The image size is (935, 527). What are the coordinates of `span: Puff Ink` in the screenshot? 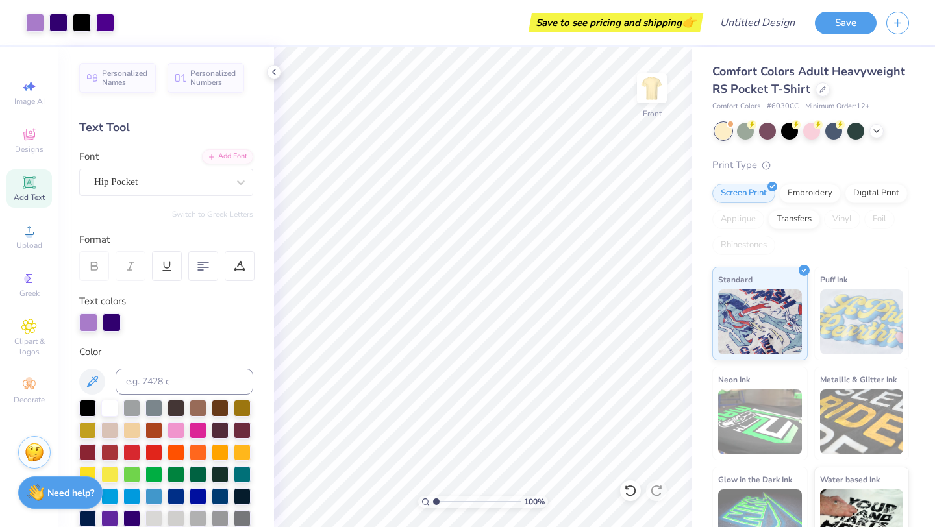 It's located at (834, 279).